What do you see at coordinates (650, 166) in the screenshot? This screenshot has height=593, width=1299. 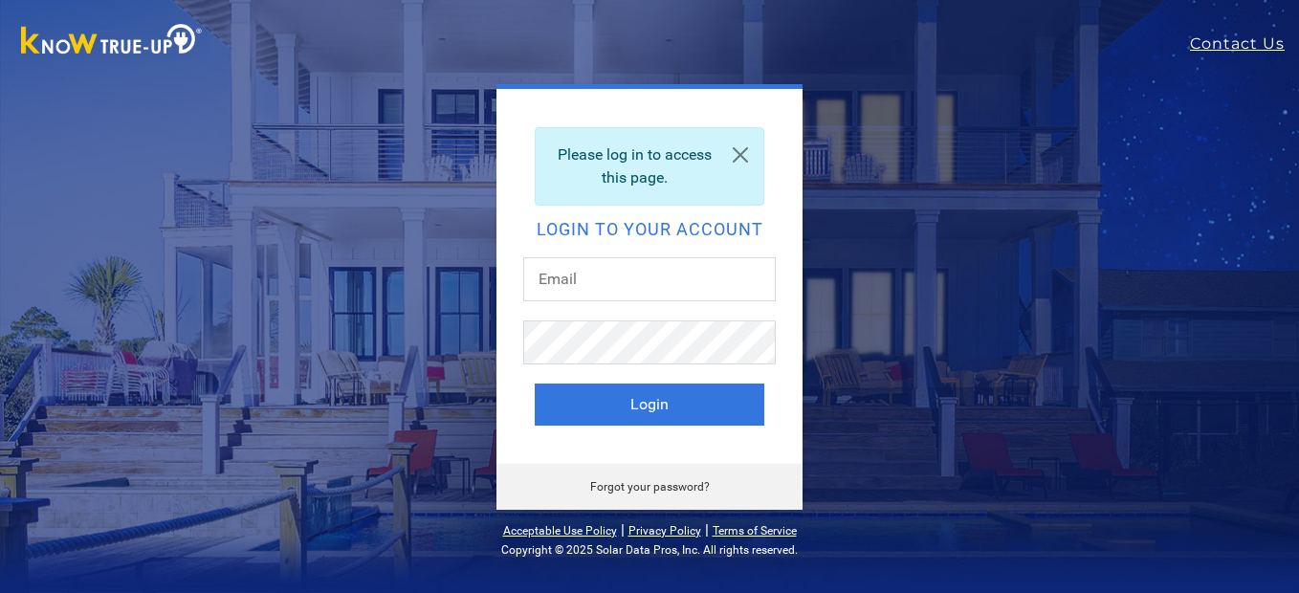 I see `div: Please log in to access this page.` at bounding box center [650, 166].